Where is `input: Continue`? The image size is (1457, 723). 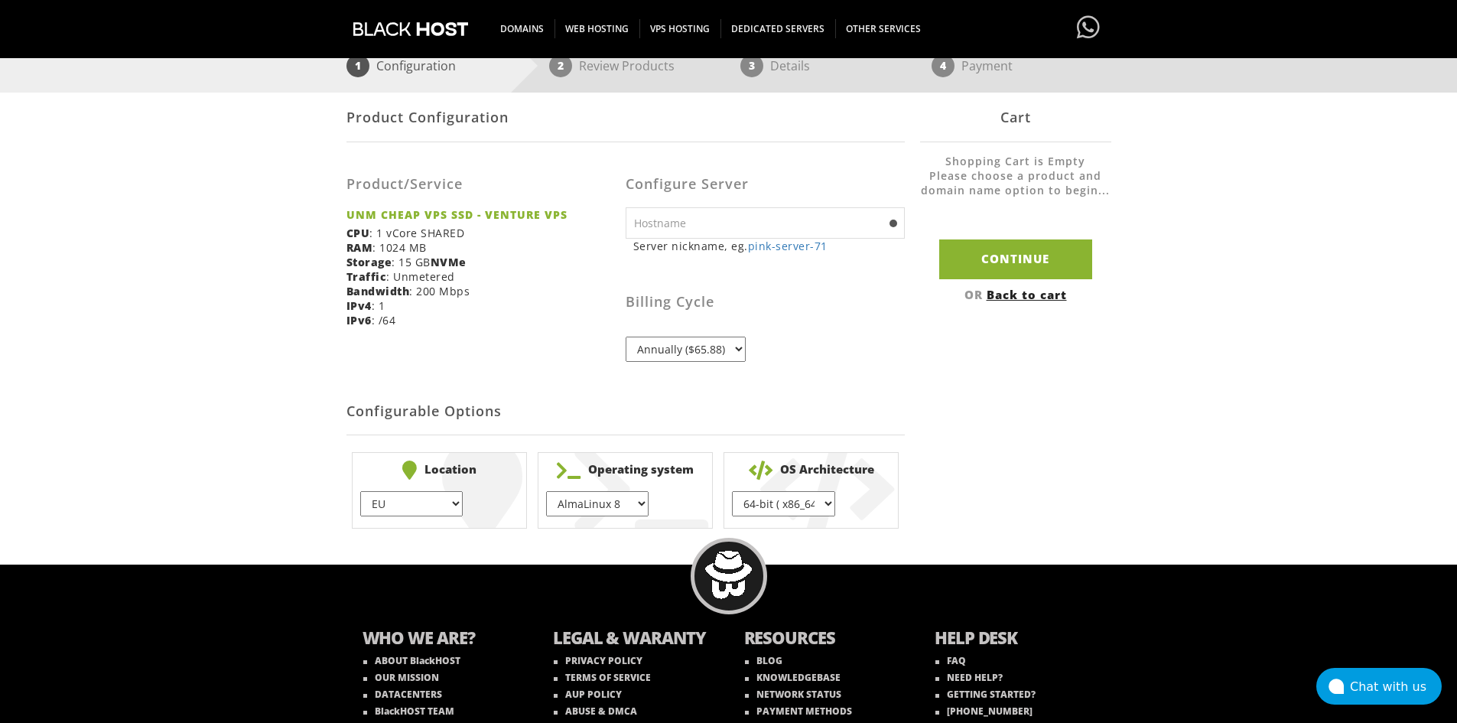
input: Continue is located at coordinates (1015, 258).